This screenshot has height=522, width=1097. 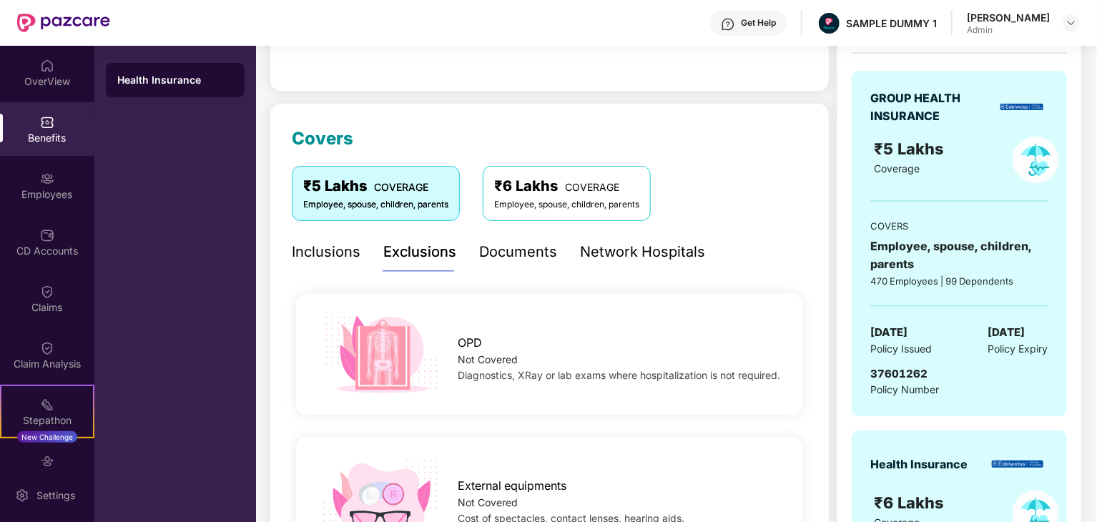 I want to click on div: New Challenge, so click(x=47, y=437).